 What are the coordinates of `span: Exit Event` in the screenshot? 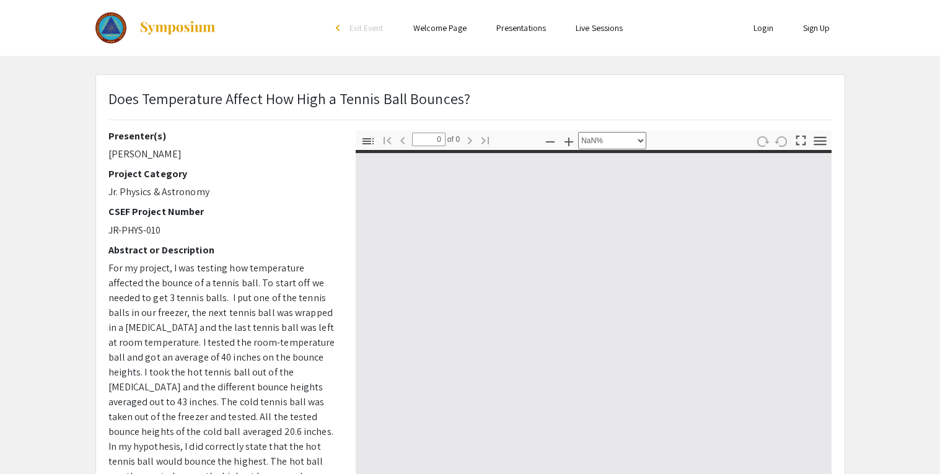 It's located at (366, 28).